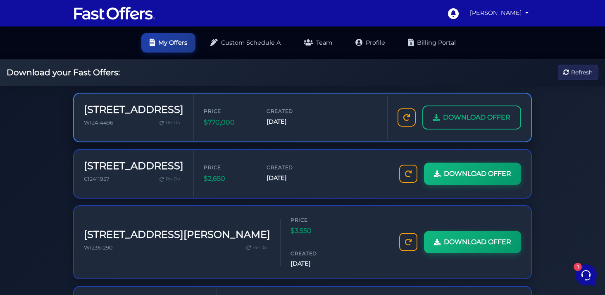 Image resolution: width=605 pixels, height=295 pixels. I want to click on span: Refresh, so click(582, 72).